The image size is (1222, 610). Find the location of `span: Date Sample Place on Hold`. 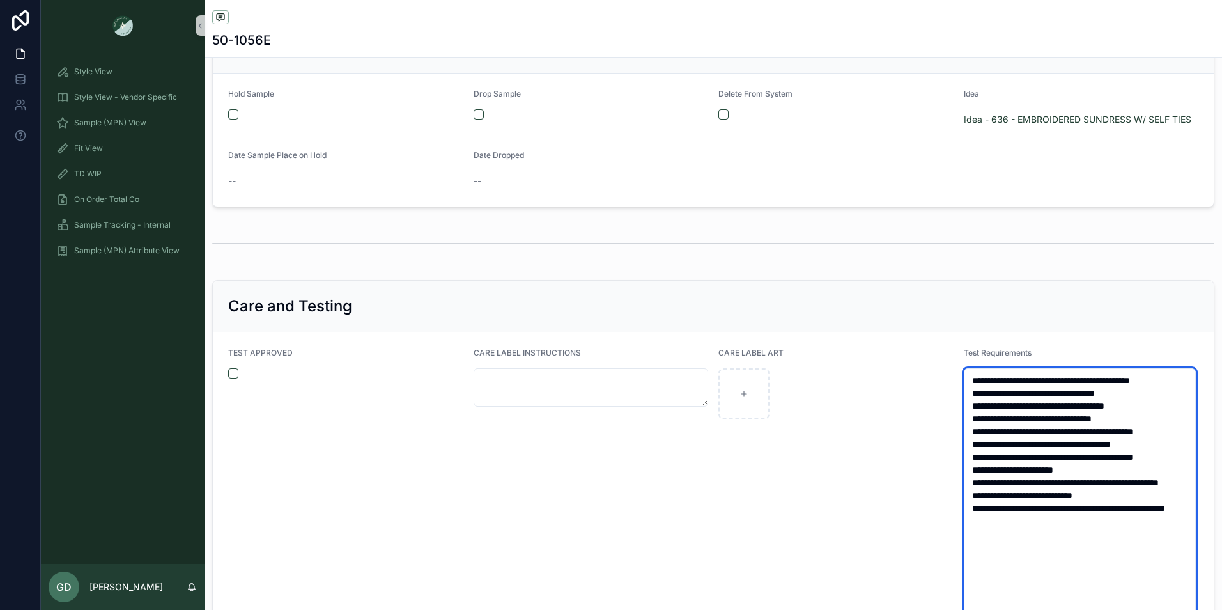

span: Date Sample Place on Hold is located at coordinates (277, 155).